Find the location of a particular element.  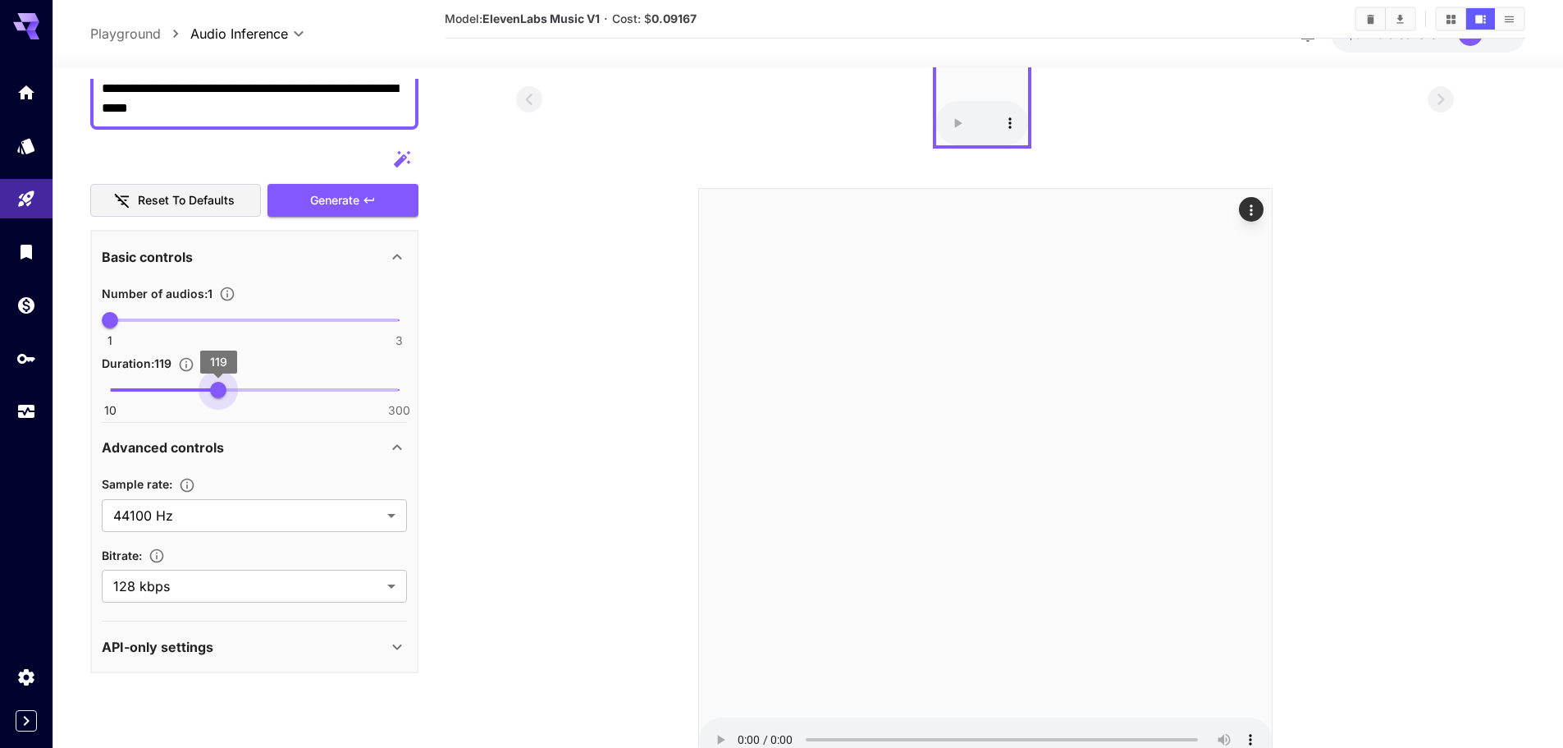

div: Settings is located at coordinates (26, 676).